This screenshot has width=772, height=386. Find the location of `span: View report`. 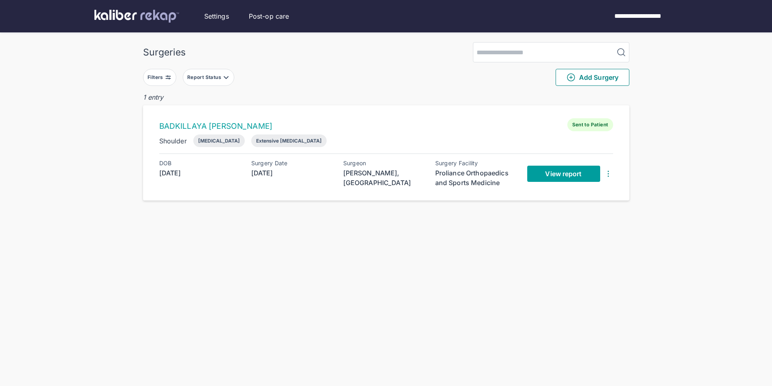

span: View report is located at coordinates (563, 174).